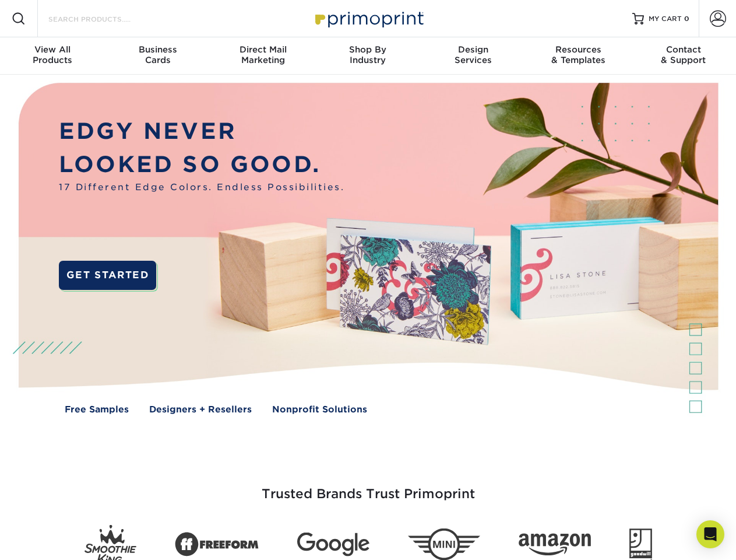 The width and height of the screenshot is (736, 560). Describe the element at coordinates (473, 50) in the screenshot. I see `span: Design` at that location.